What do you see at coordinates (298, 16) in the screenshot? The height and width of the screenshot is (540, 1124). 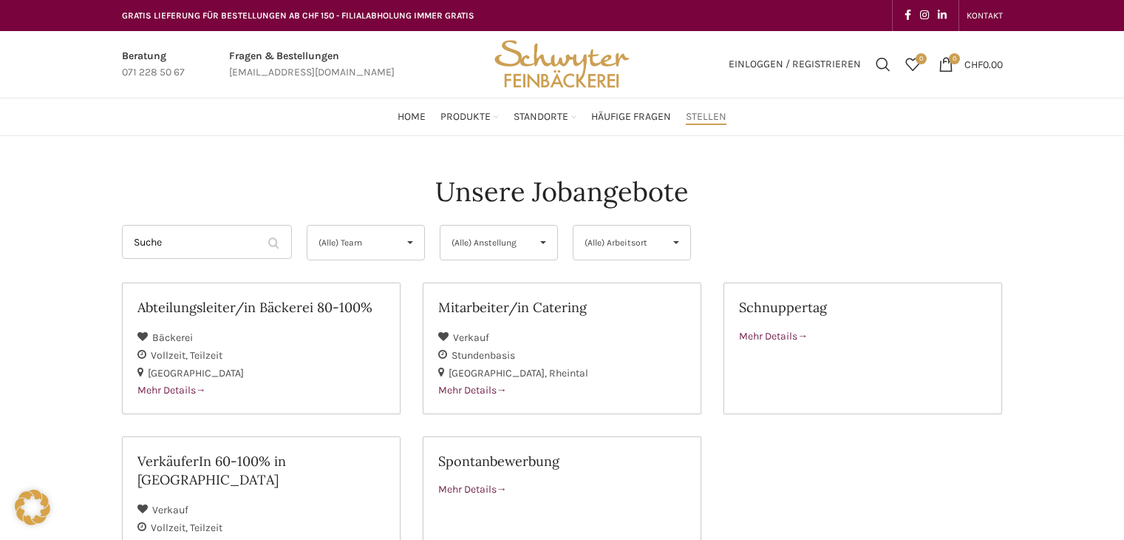 I see `span: GRATIS LIEFERUNG FÜR BESTELLUNGEN AB CHF 150 - FILIALABHOLUNG IMMER GRATIS` at bounding box center [298, 16].